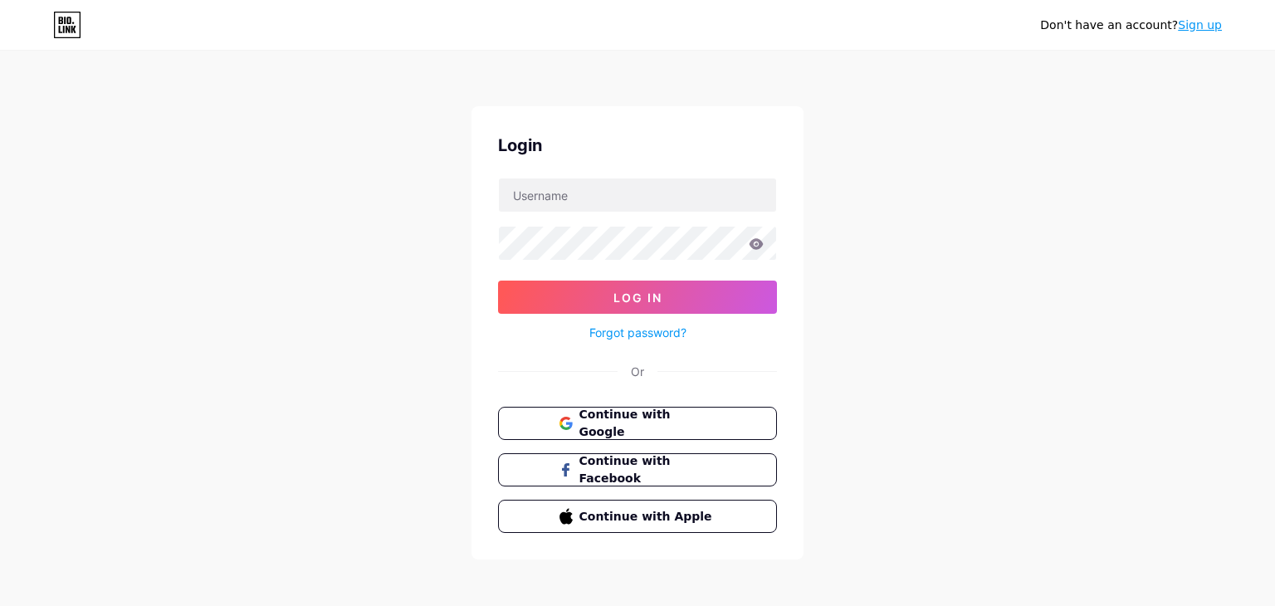 The height and width of the screenshot is (606, 1275). What do you see at coordinates (638, 423) in the screenshot?
I see `a: Continue with Google` at bounding box center [638, 423].